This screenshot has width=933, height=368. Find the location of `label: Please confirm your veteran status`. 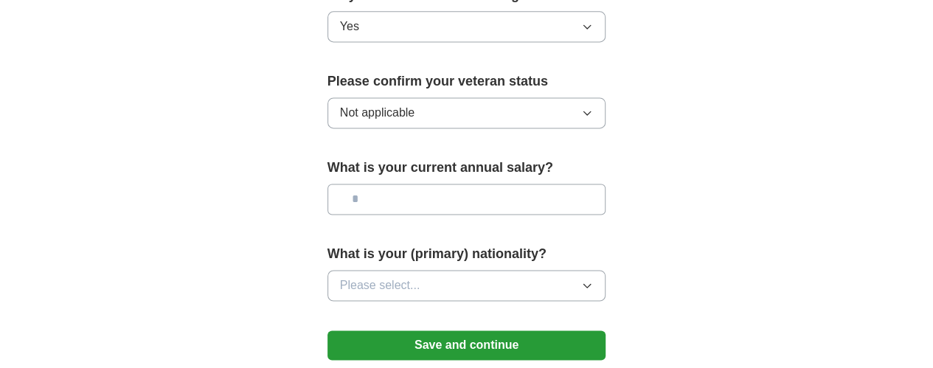

label: Please confirm your veteran status is located at coordinates (467, 81).